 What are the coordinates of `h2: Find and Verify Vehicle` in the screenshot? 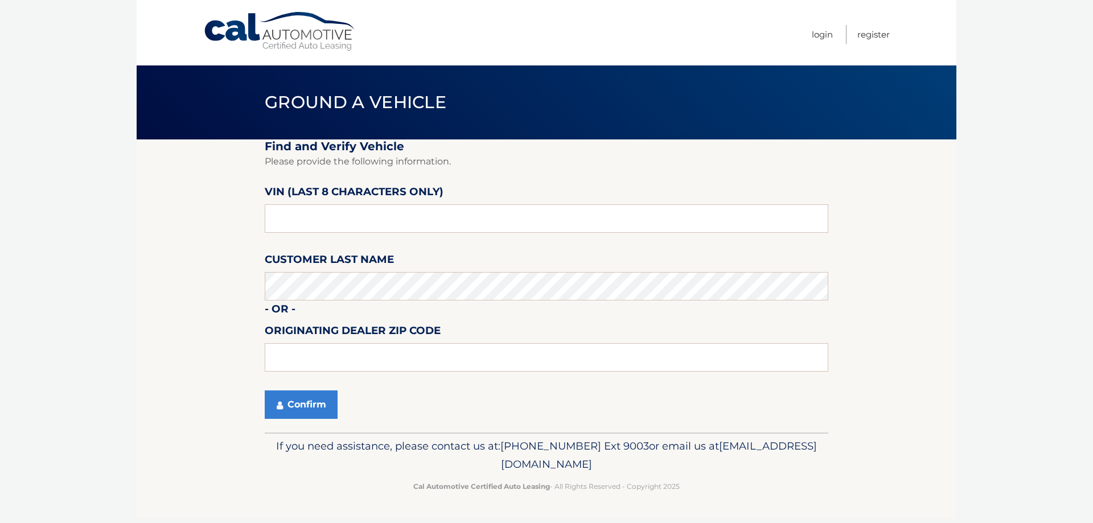 It's located at (547, 146).